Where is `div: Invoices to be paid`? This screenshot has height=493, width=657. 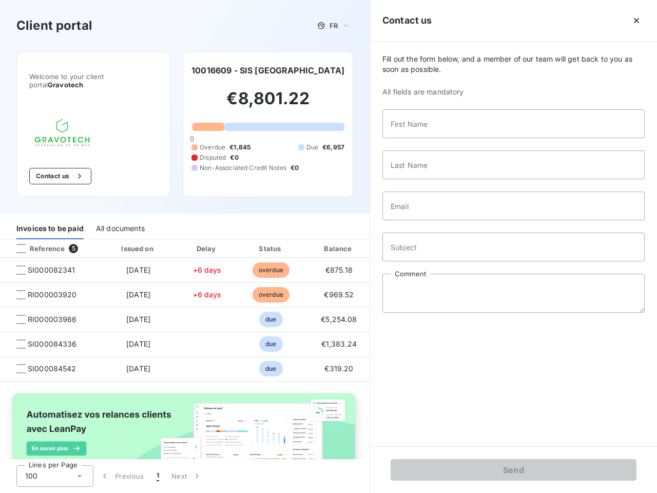
div: Invoices to be paid is located at coordinates (50, 229).